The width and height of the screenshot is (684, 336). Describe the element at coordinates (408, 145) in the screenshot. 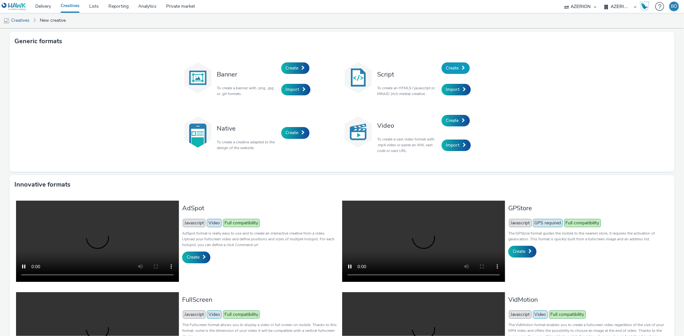

I see `p: To create a vast video format with .mp4 video or paste an XML vast code or vast URL.` at that location.